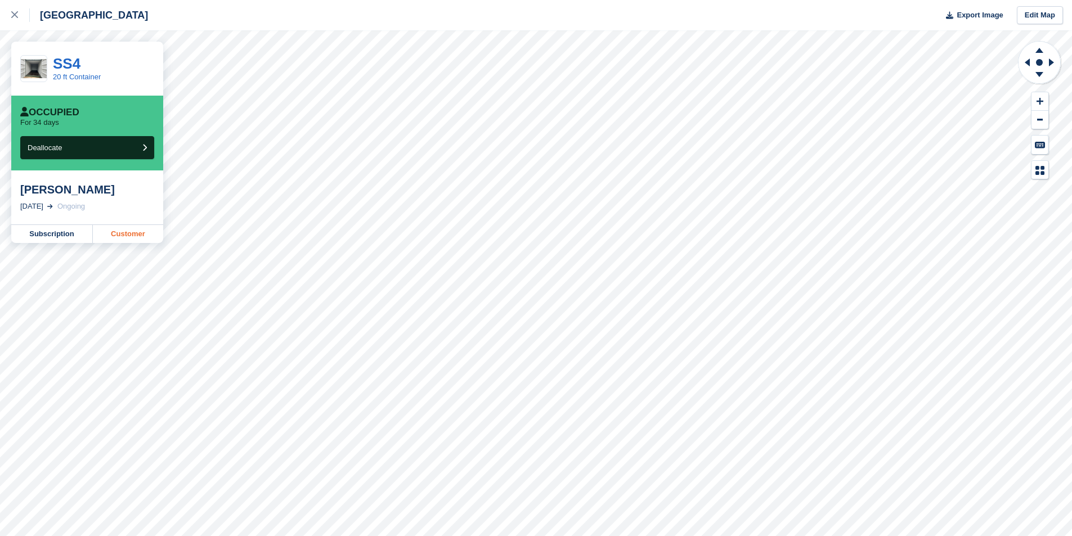 Image resolution: width=1072 pixels, height=536 pixels. What do you see at coordinates (50, 113) in the screenshot?
I see `div: Occupied` at bounding box center [50, 113].